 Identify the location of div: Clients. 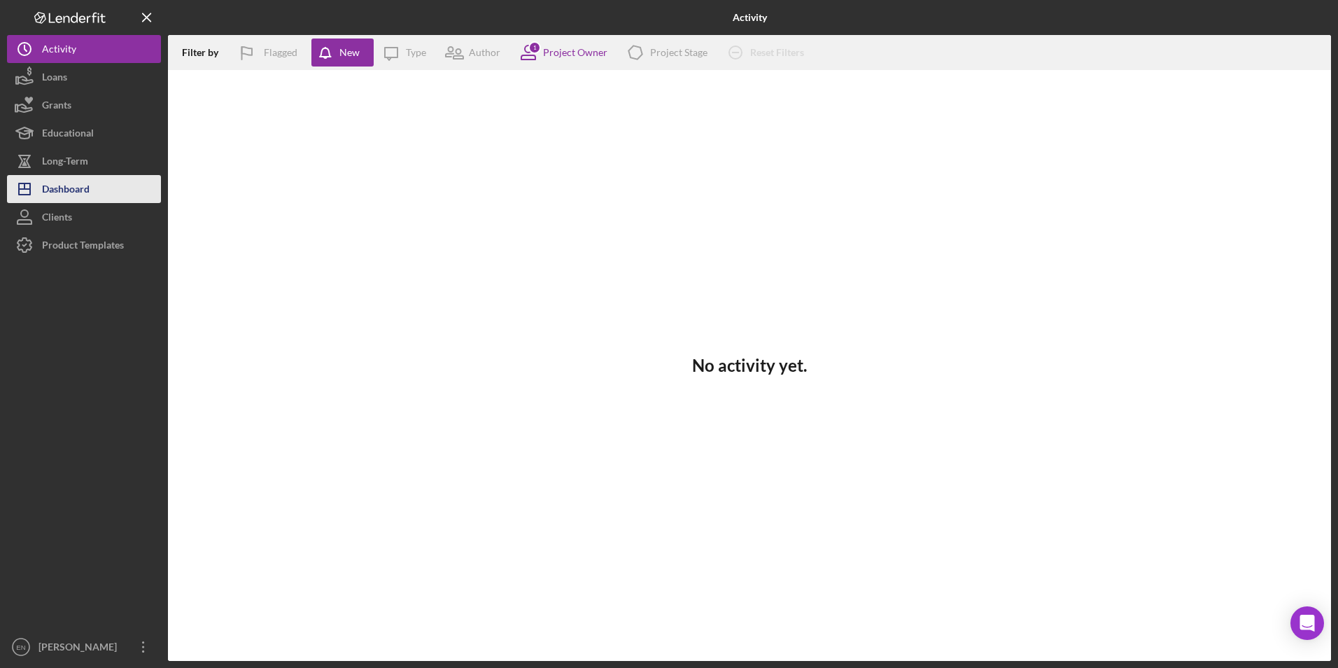
(57, 218).